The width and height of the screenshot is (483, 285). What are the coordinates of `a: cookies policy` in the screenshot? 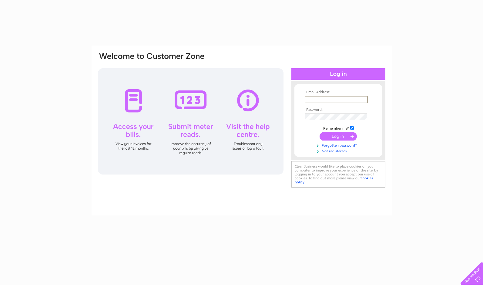 It's located at (334, 180).